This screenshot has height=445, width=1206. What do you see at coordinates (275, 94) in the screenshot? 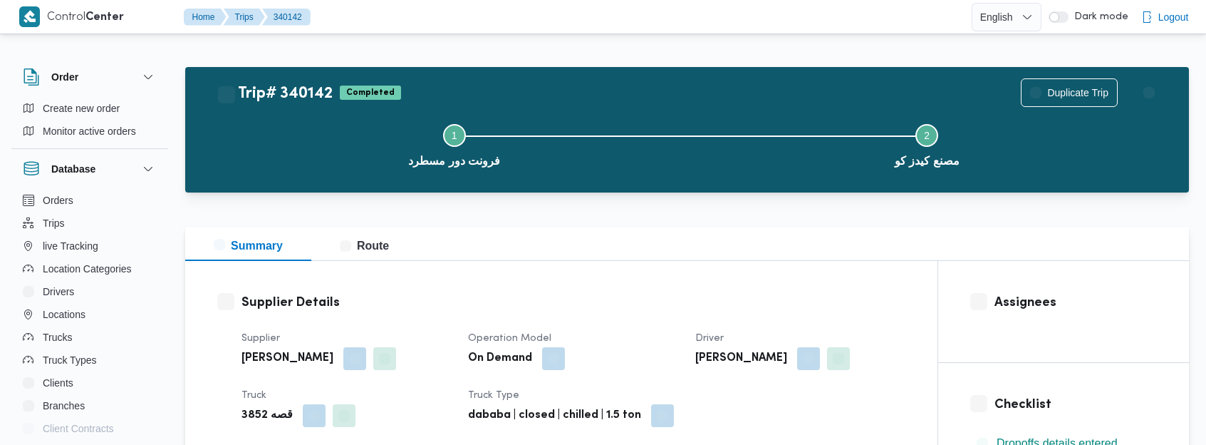
I see `h2: Trip# 340142` at bounding box center [275, 94].